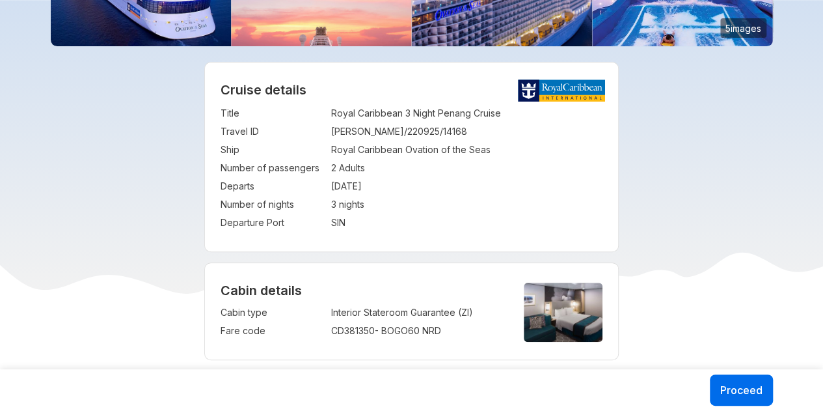 This screenshot has width=823, height=411. Describe the element at coordinates (273, 131) in the screenshot. I see `td: Travel ID` at that location.